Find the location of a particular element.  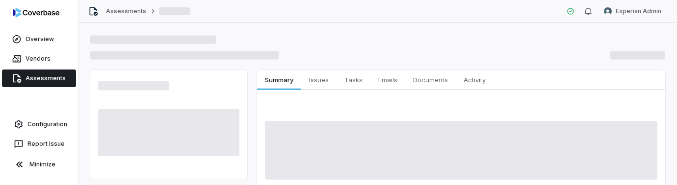

a: Overview is located at coordinates (39, 39).